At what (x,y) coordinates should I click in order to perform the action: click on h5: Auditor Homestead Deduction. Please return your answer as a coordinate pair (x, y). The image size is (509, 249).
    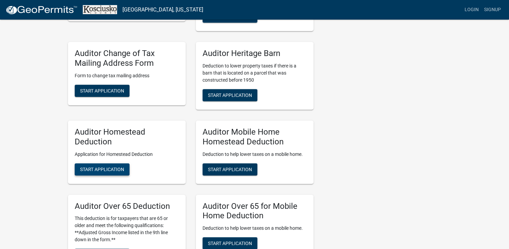
    Looking at the image, I should click on (127, 137).